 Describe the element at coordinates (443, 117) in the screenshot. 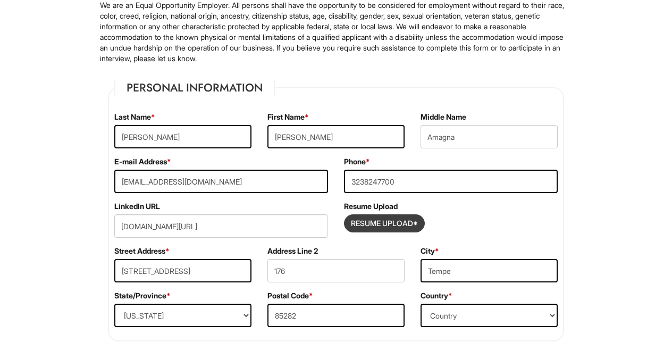

I see `label: Middle Name` at that location.